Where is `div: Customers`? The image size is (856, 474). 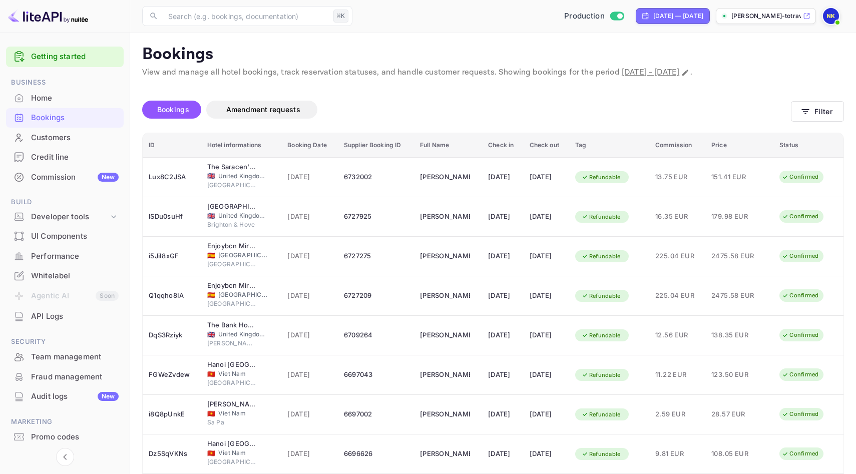
div: Customers is located at coordinates (75, 138).